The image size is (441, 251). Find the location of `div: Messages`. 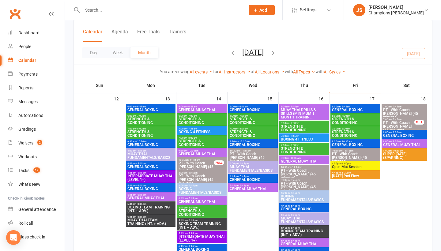

div: Messages is located at coordinates (28, 102).